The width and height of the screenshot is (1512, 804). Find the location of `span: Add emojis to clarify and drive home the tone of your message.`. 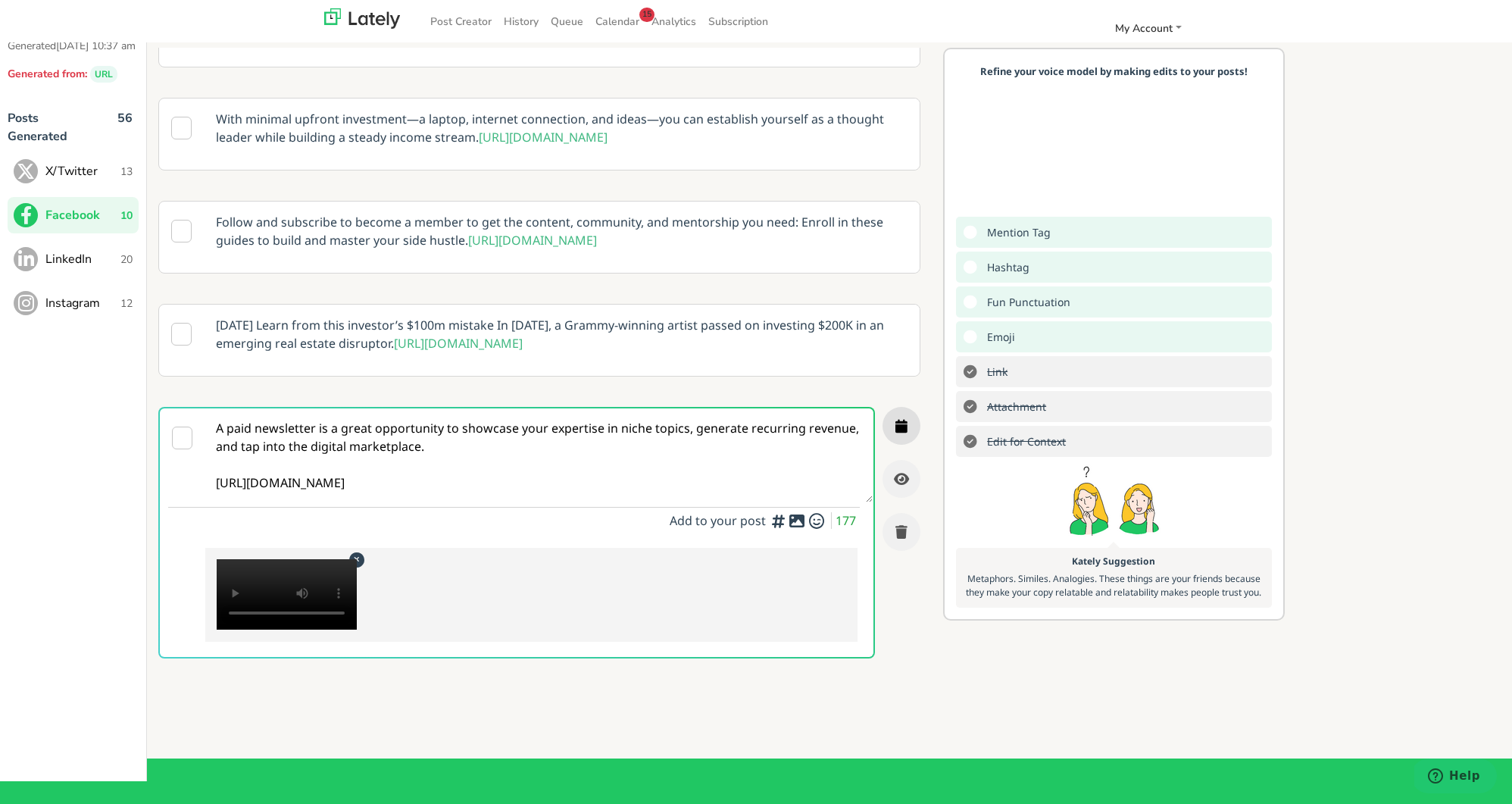

span: Add emojis to clarify and drive home the tone of your message. is located at coordinates (999, 336).